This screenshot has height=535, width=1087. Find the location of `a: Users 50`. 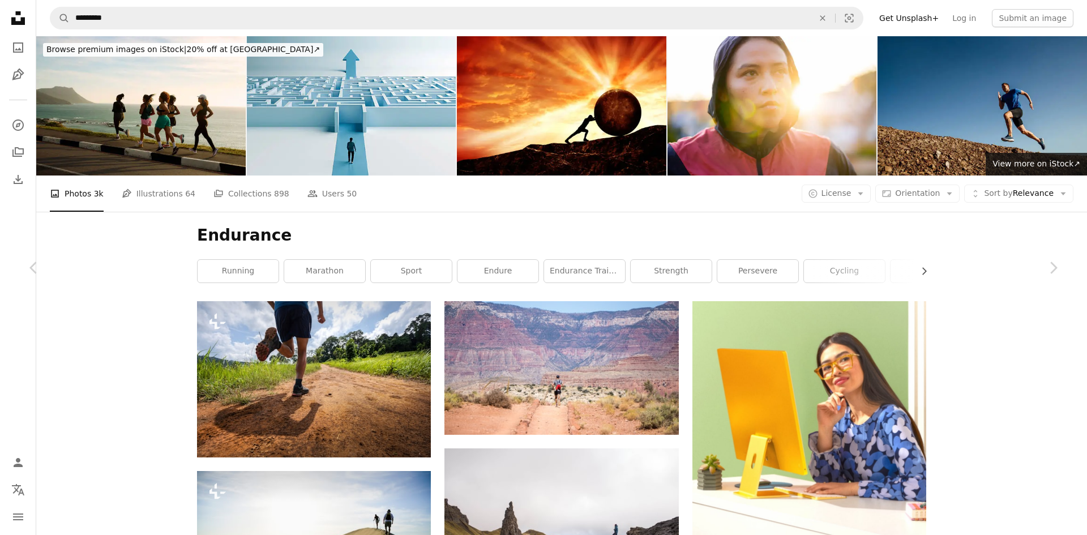

a: Users 50 is located at coordinates (332, 194).